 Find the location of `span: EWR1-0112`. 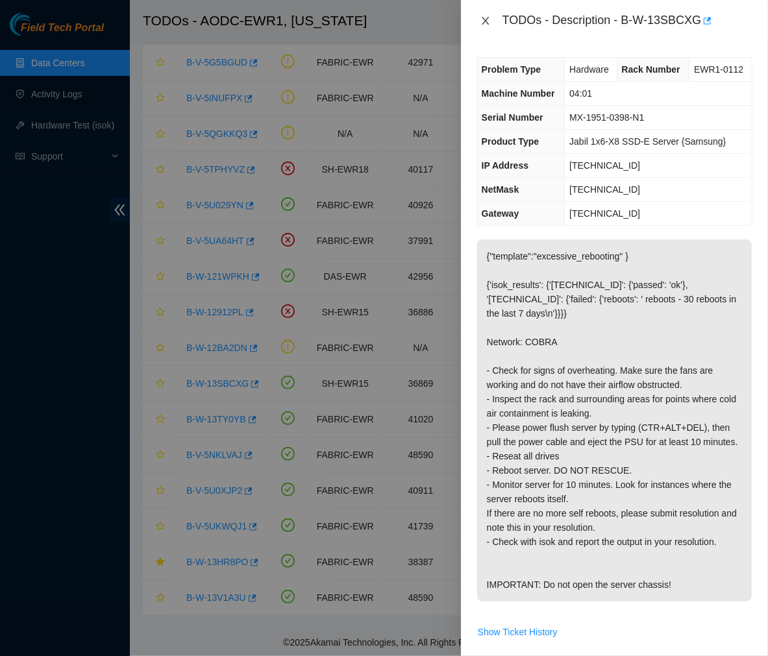

span: EWR1-0112 is located at coordinates (719, 69).